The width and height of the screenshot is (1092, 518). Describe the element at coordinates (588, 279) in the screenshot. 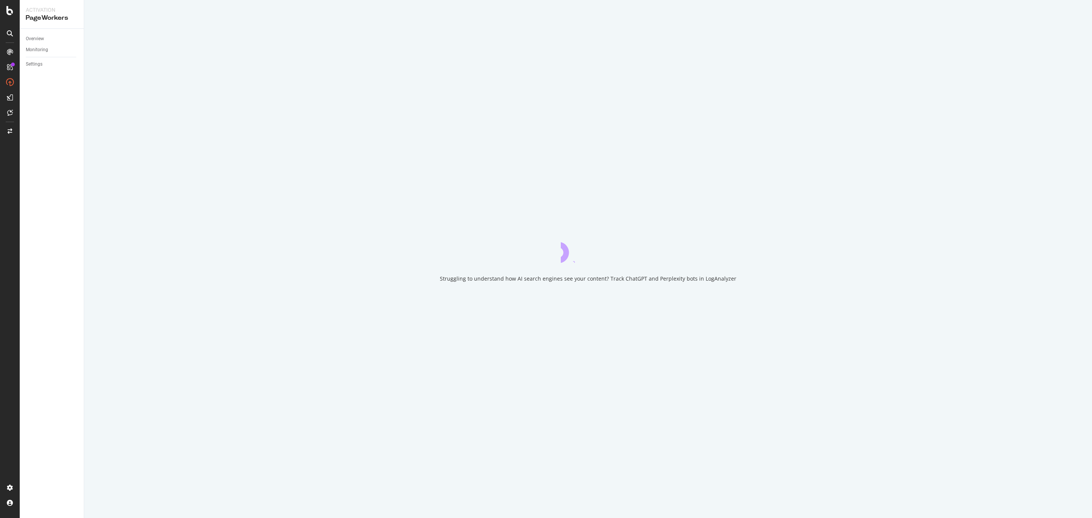

I see `div: Struggling to understand how AI search engines see your content? Track ChatGPT and Perplexity bot...` at that location.